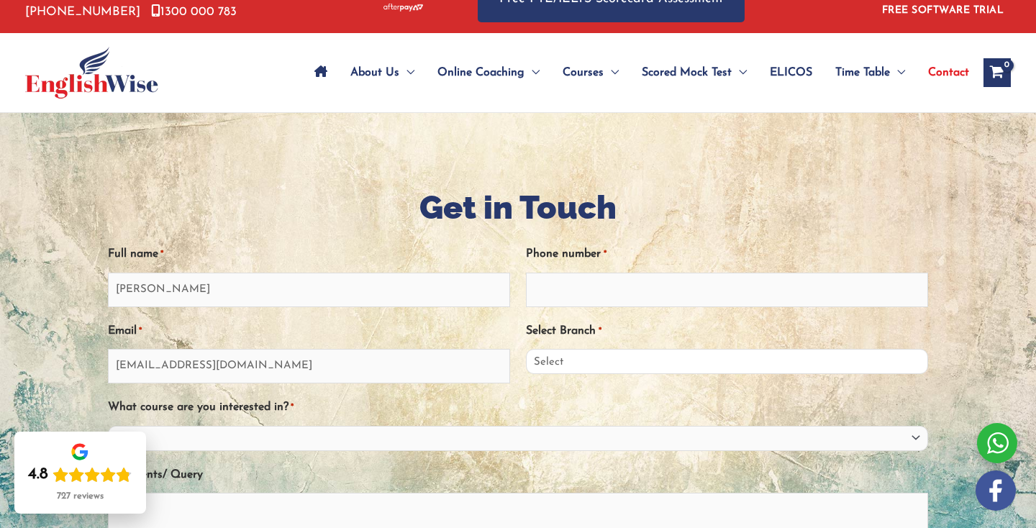  What do you see at coordinates (382, 73) in the screenshot?
I see `a: About UsMenu Toggle` at bounding box center [382, 73].